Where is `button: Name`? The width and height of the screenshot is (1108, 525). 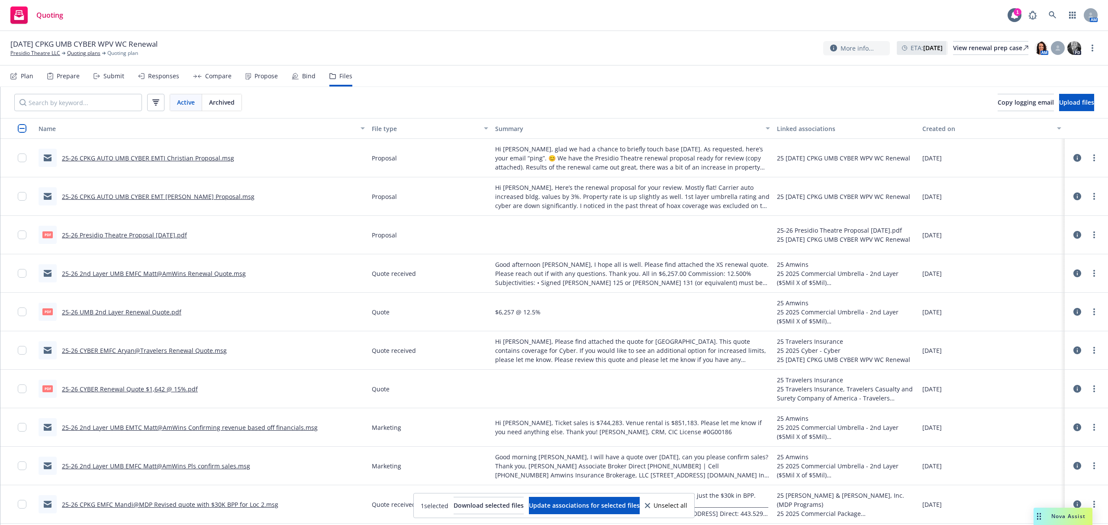 button: Name is located at coordinates (202, 129).